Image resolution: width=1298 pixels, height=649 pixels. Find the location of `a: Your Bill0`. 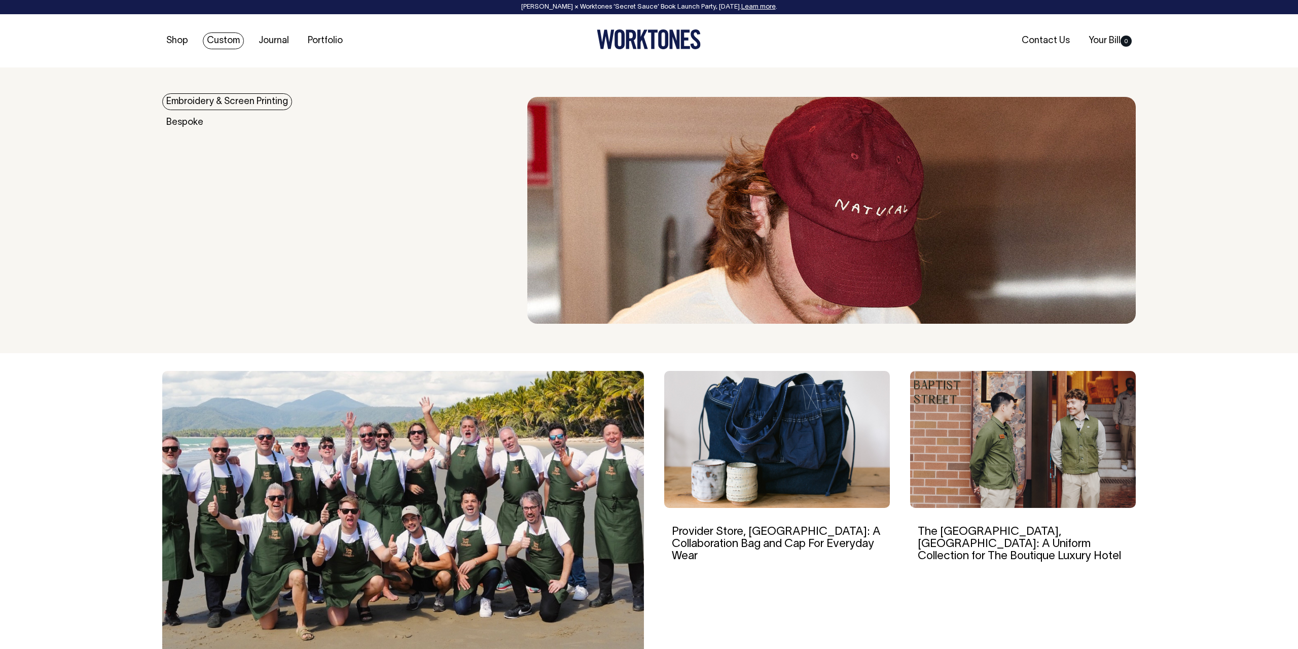

a: Your Bill0 is located at coordinates (1110, 41).